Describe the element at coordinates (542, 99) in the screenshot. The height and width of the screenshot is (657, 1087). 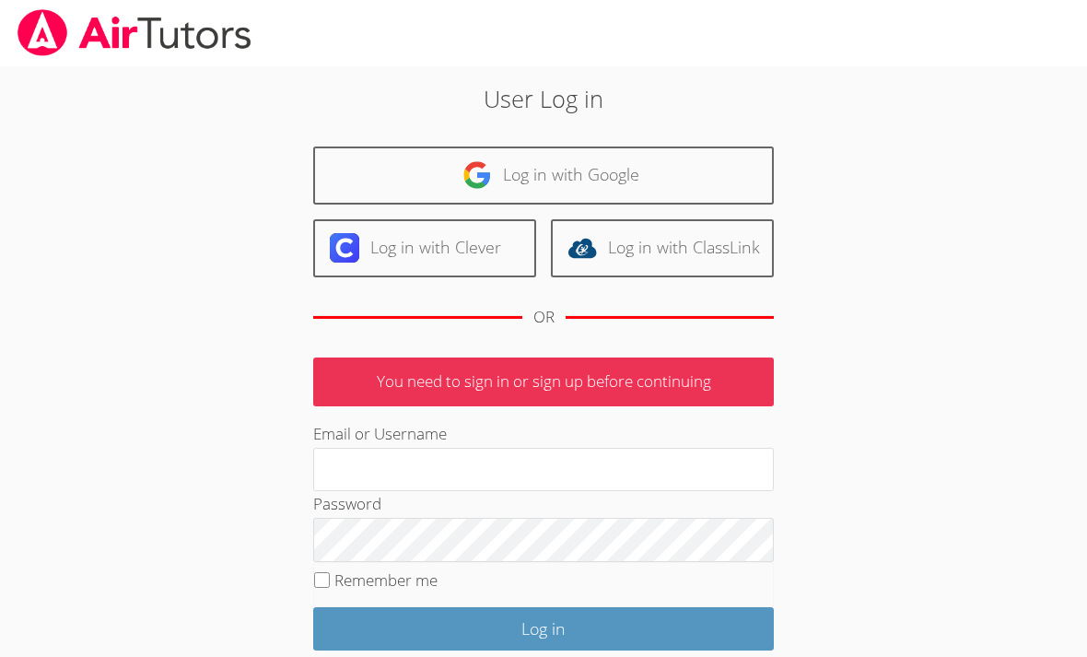
I see `h2: User Log in` at that location.